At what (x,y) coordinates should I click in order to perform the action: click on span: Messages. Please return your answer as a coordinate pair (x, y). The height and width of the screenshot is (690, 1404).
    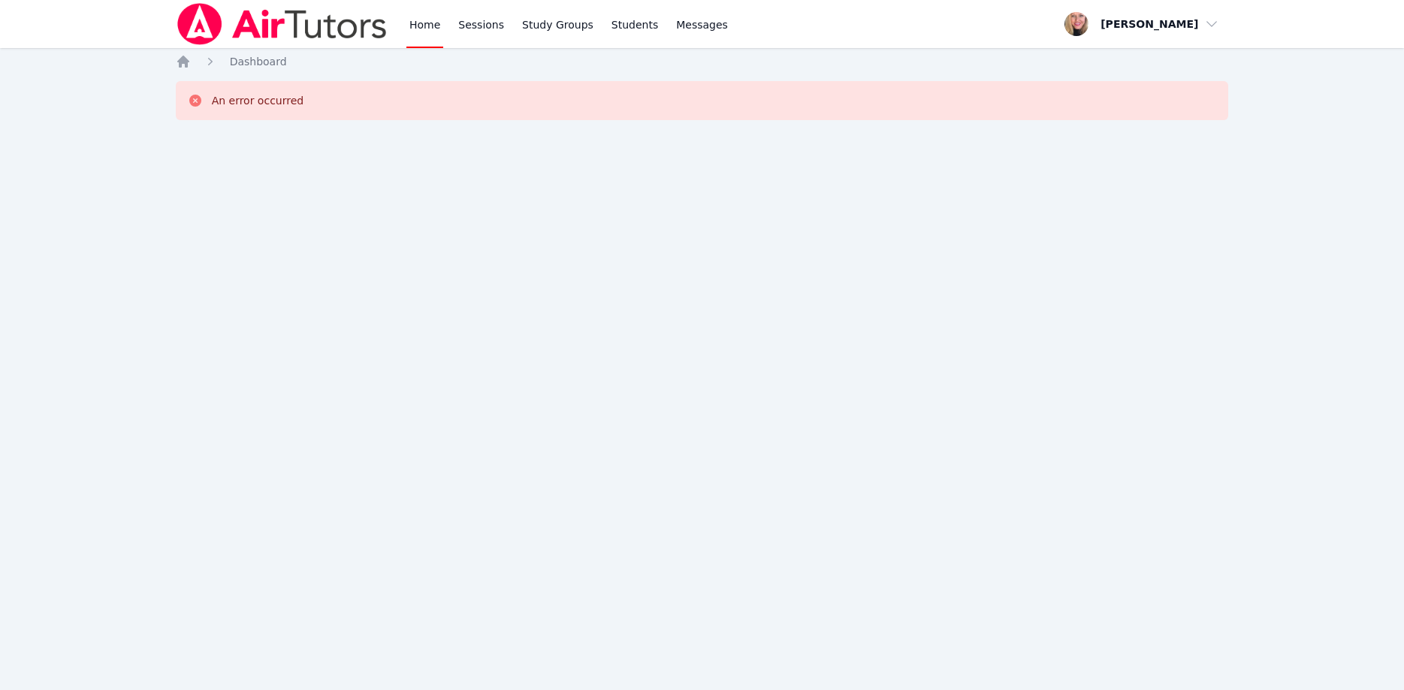
    Looking at the image, I should click on (701, 25).